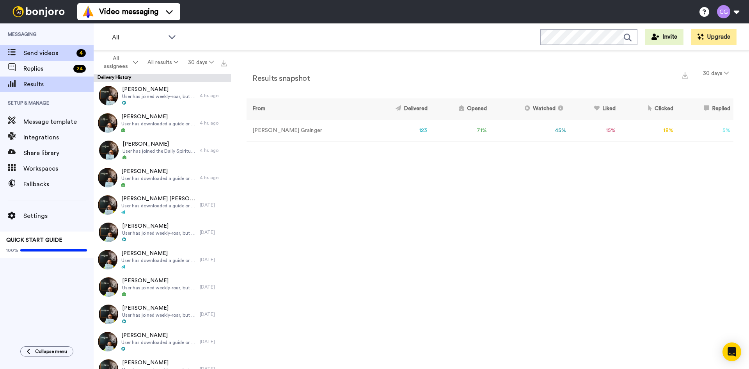 Image resolution: width=749 pixels, height=369 pixels. Describe the element at coordinates (108, 123) in the screenshot. I see `img: 4f5ff8d8-c4ec-4660-b78f-cf350471b7ae-thumb.jpg` at that location.